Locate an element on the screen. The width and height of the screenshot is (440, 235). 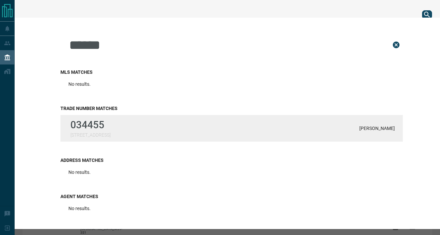
h3: MLS Matches is located at coordinates (232, 72).